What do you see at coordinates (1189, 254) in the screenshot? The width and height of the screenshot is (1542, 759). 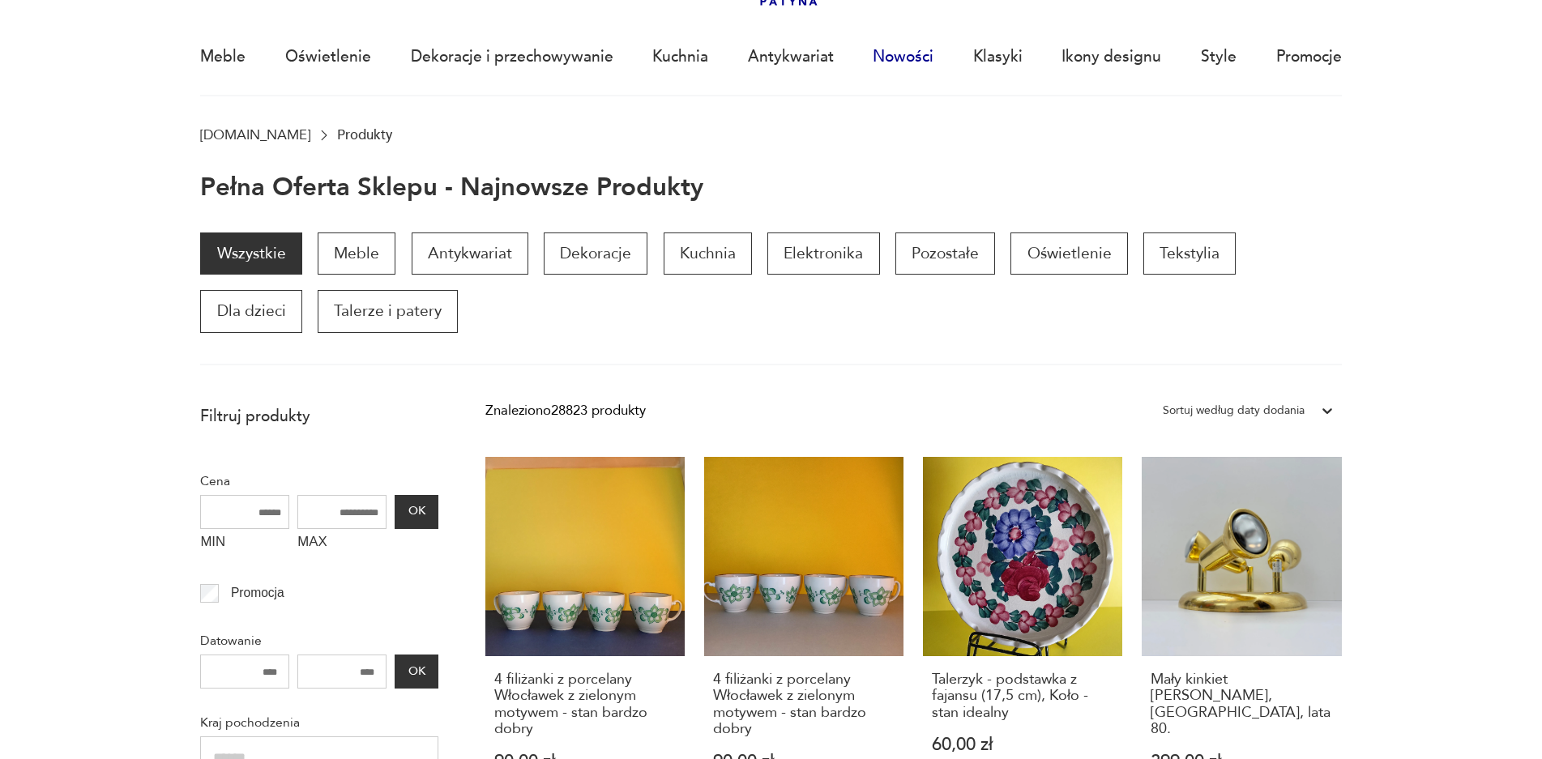 I see `a: Tekstylia` at bounding box center [1189, 254].